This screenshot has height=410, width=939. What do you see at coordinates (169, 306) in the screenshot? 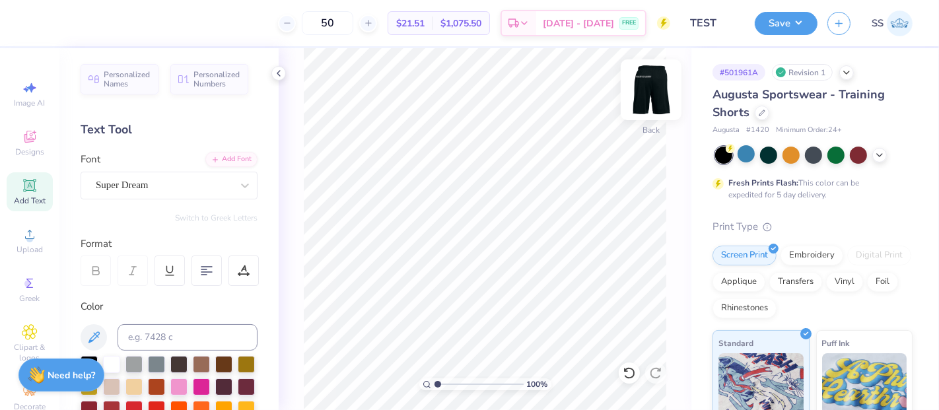
I see `div: Color` at bounding box center [169, 306].